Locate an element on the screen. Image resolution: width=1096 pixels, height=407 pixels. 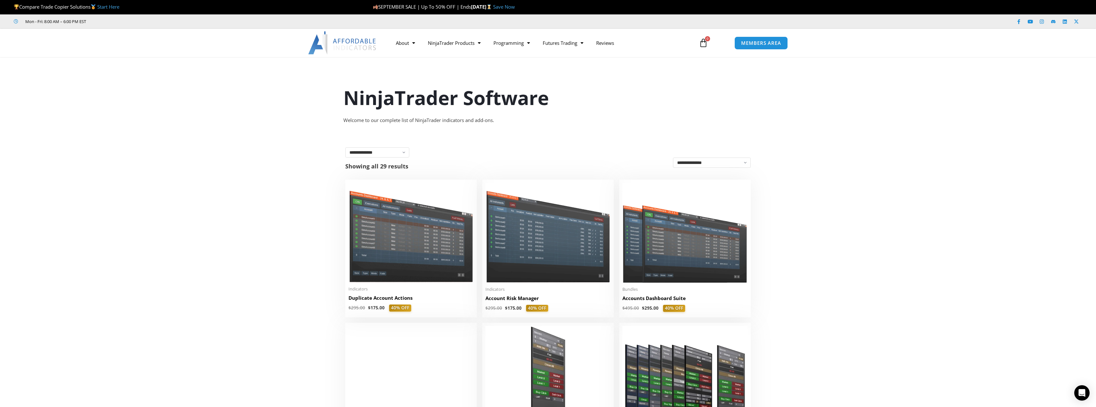
a: NinjaTrader Products is located at coordinates (454, 43).